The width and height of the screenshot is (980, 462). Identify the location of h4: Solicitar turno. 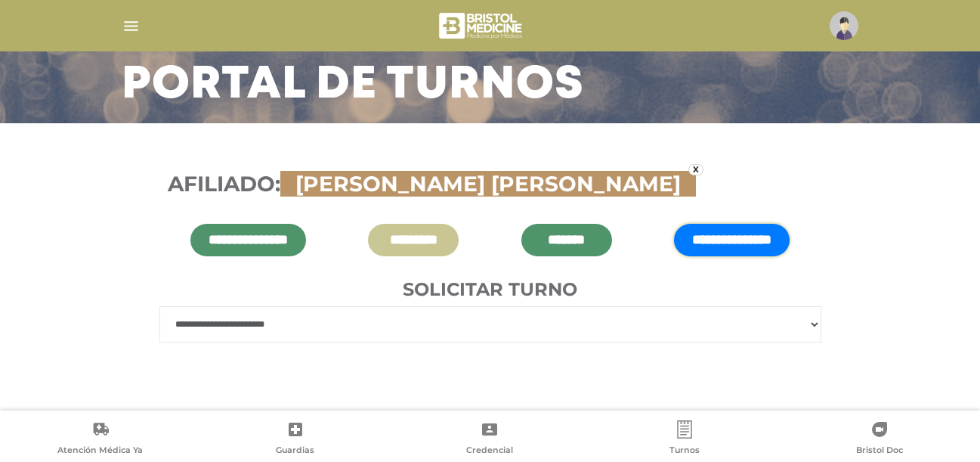
(490, 289).